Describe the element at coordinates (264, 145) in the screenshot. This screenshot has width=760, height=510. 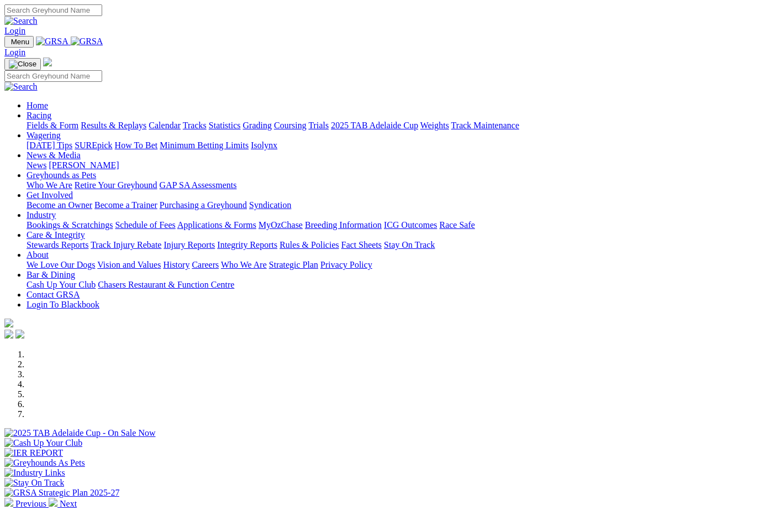
I see `a: Isolynx` at that location.